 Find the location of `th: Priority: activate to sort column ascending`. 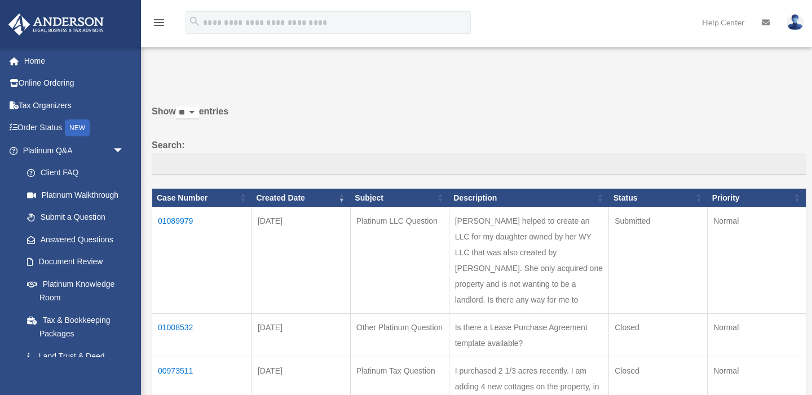

th: Priority: activate to sort column ascending is located at coordinates (757, 198).